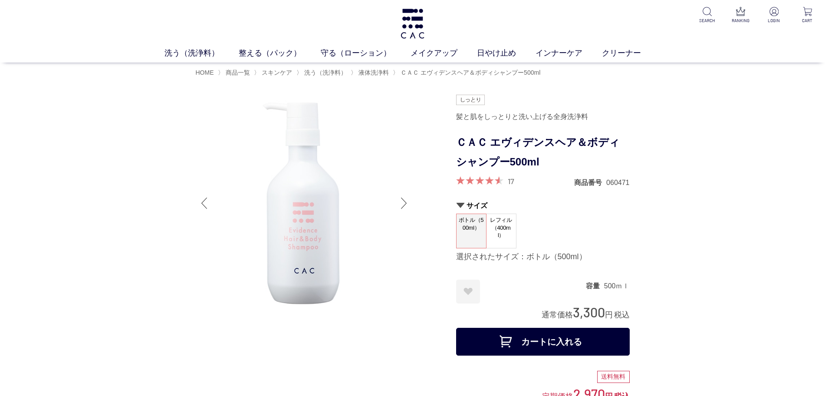 This screenshot has height=396, width=825. Describe the element at coordinates (595, 285) in the screenshot. I see `dt: 容量` at that location.